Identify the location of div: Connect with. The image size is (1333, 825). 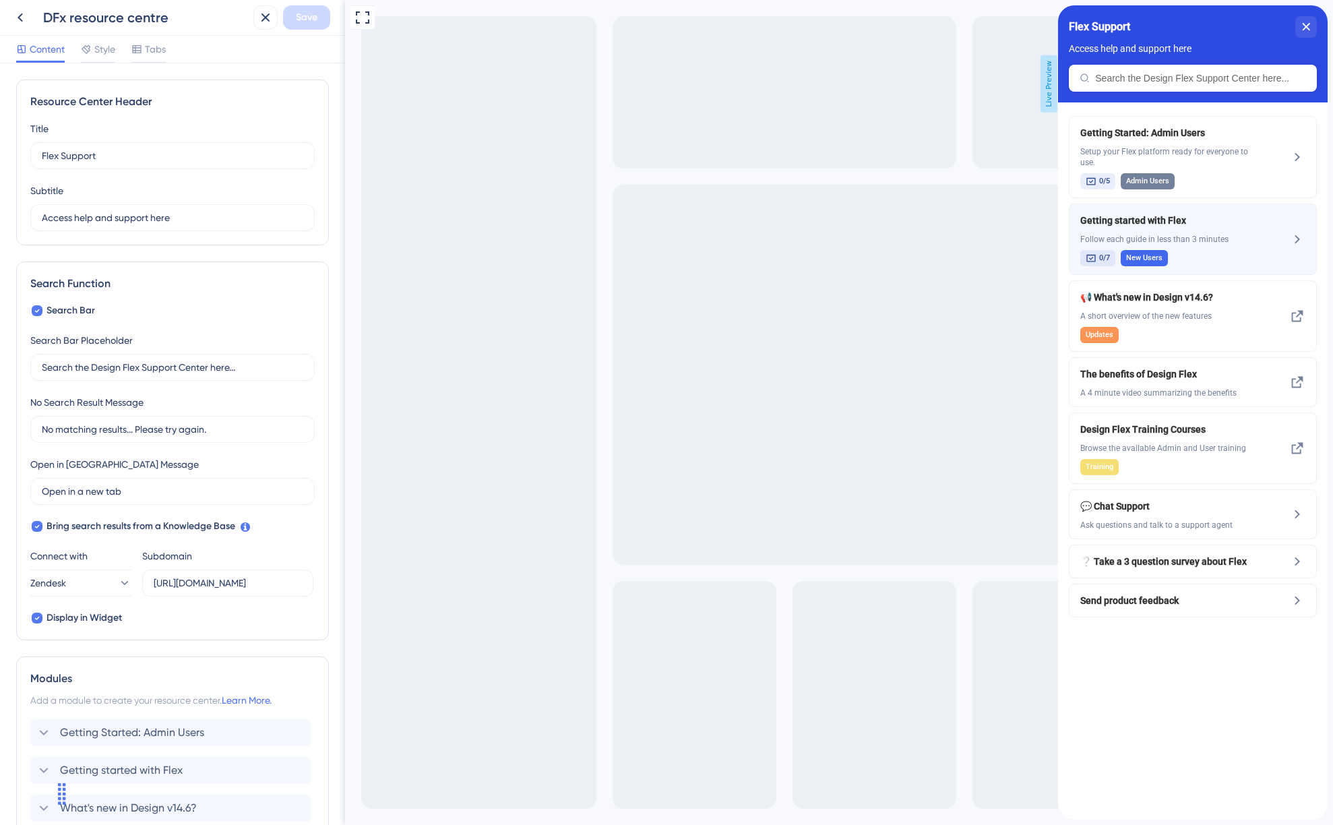
(81, 556).